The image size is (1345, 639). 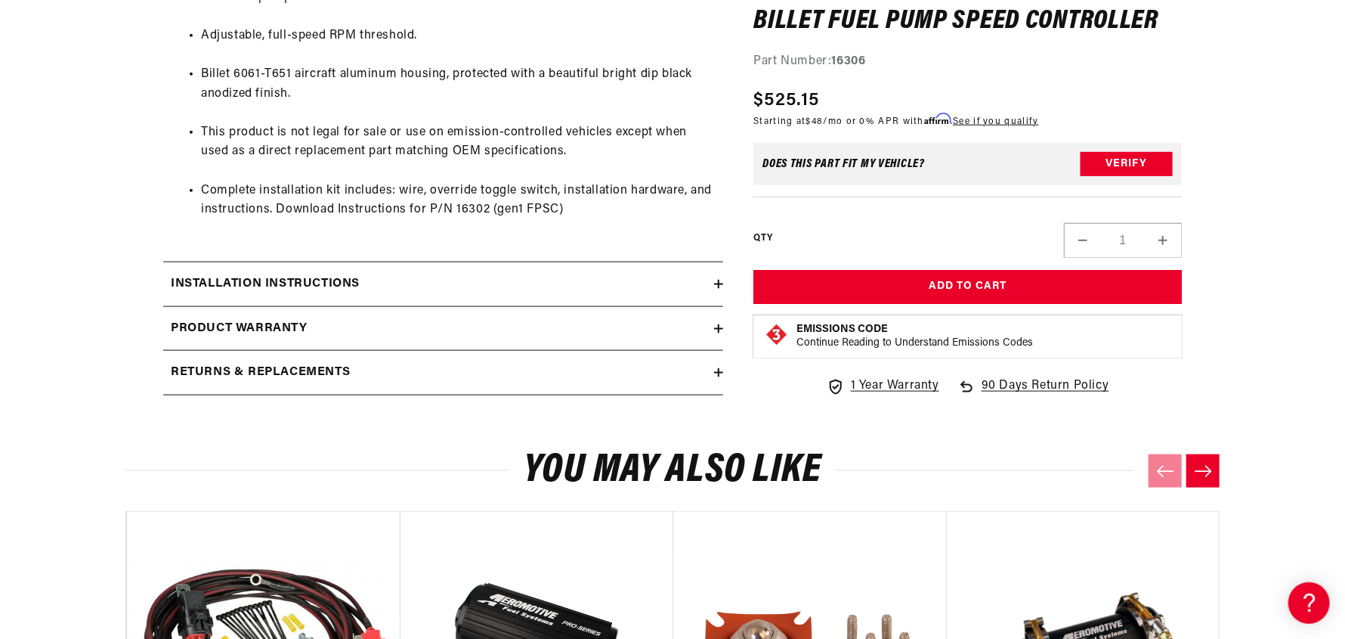 I want to click on a: Carbureted Fuel Pumps, so click(x=151, y=226).